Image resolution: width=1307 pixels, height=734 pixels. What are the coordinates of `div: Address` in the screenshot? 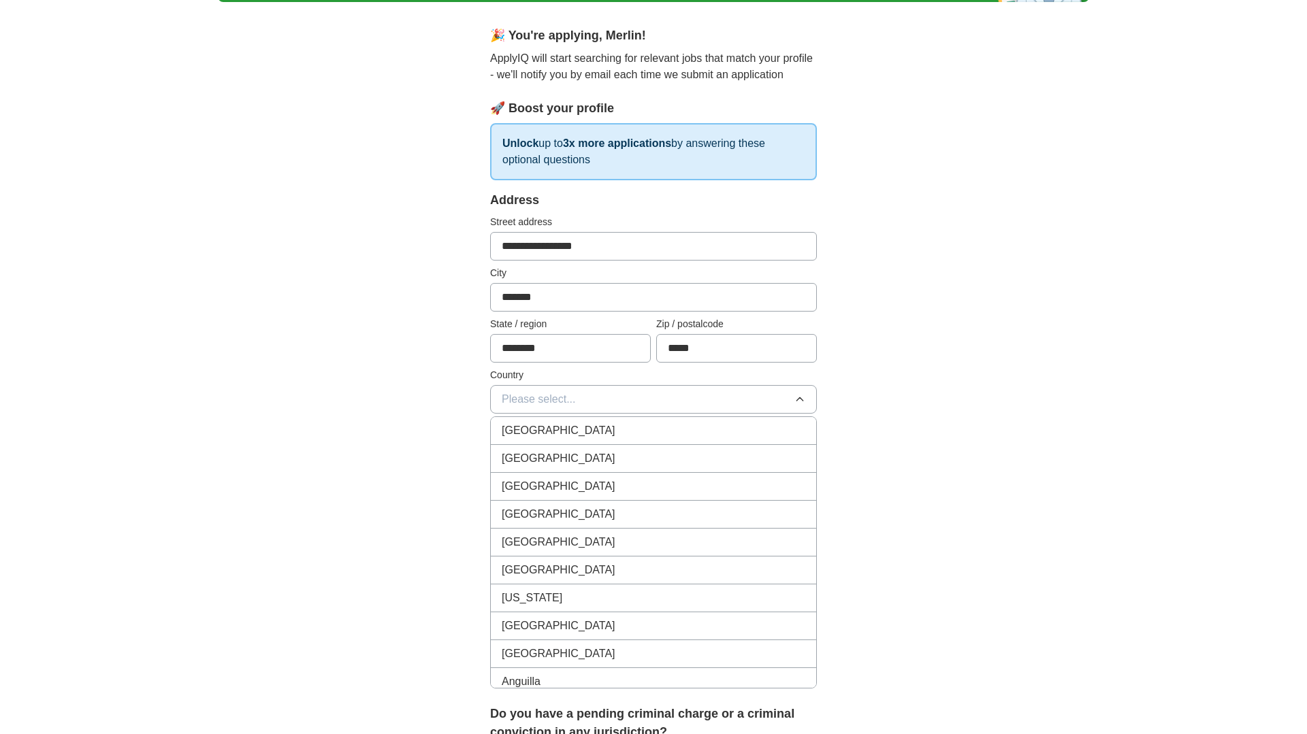 It's located at (653, 200).